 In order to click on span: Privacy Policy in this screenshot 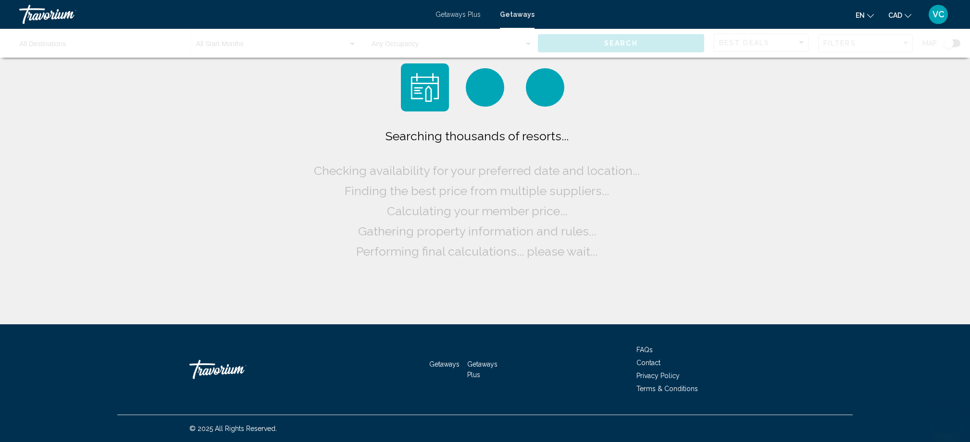, I will do `click(658, 376)`.